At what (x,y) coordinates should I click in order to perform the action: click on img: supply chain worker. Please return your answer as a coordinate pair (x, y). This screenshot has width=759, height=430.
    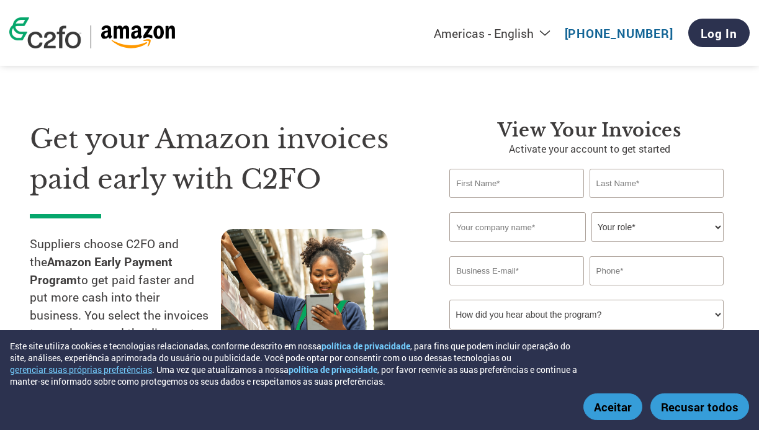
    Looking at the image, I should click on (304, 290).